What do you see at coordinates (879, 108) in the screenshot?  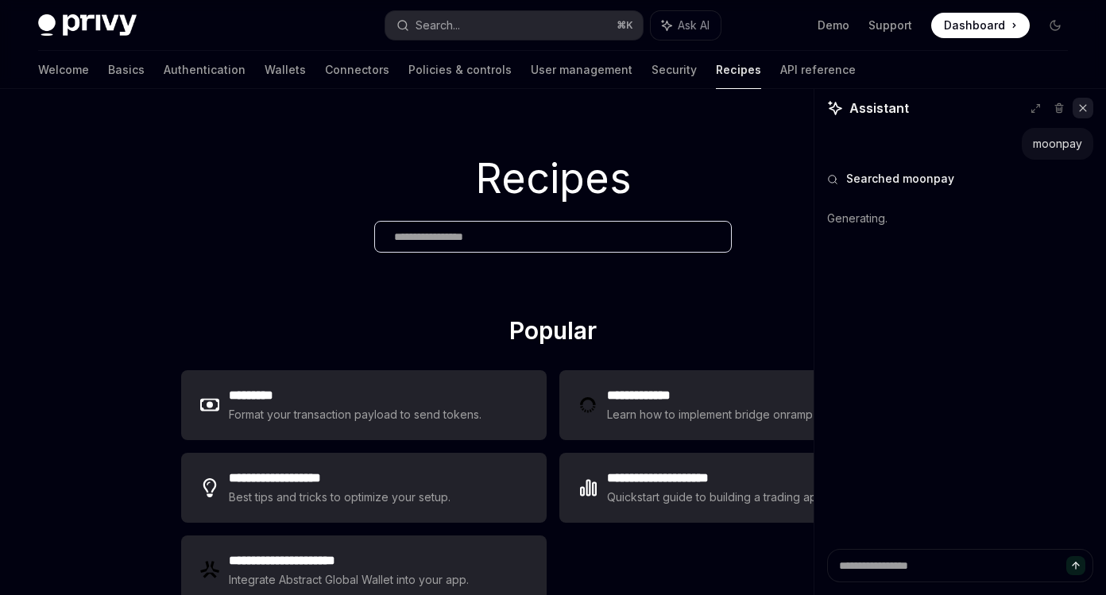 I see `span: Assistant` at bounding box center [879, 108].